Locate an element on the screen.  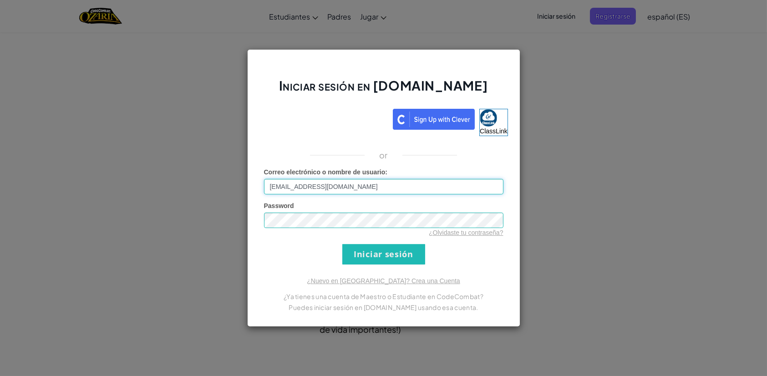
p: or is located at coordinates (383, 155).